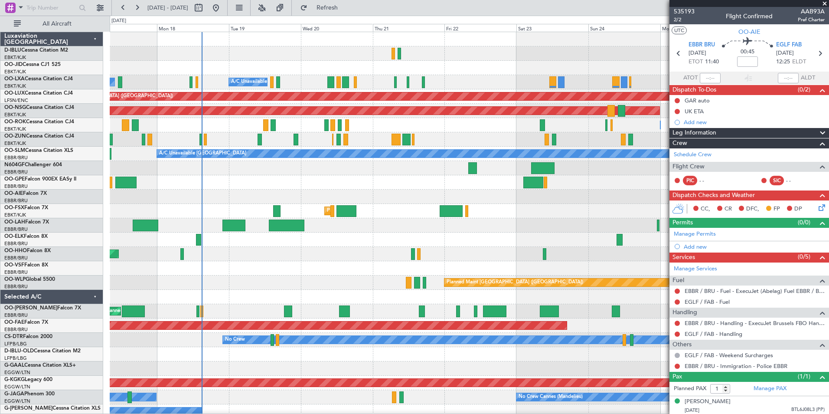 The width and height of the screenshot is (829, 414). What do you see at coordinates (804, 222) in the screenshot?
I see `span: (0/0)` at bounding box center [804, 222].